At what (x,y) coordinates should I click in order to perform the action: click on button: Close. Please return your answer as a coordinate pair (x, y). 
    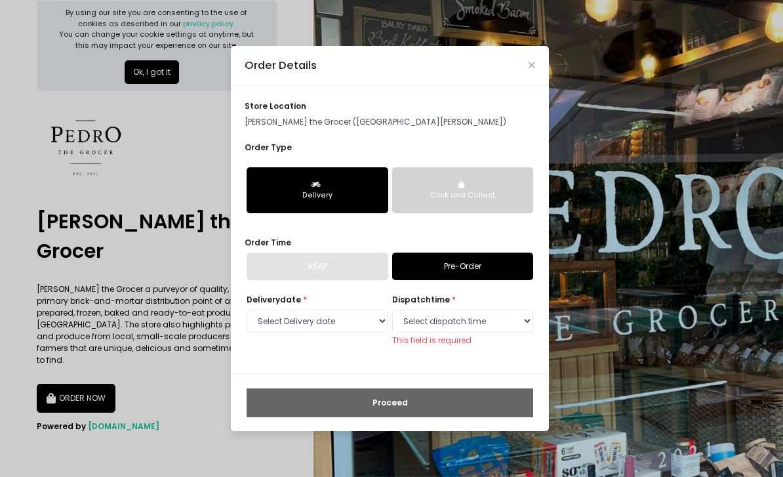
    Looking at the image, I should click on (532, 66).